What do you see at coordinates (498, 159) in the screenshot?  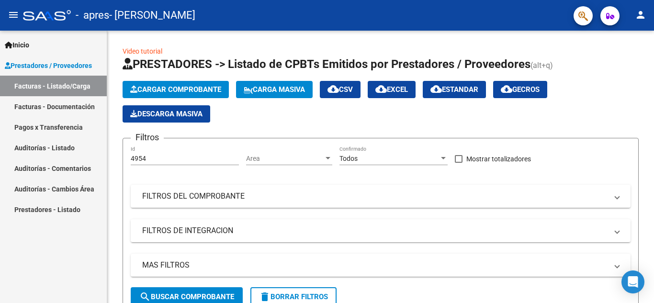 I see `span: Mostrar totalizadores` at bounding box center [498, 159].